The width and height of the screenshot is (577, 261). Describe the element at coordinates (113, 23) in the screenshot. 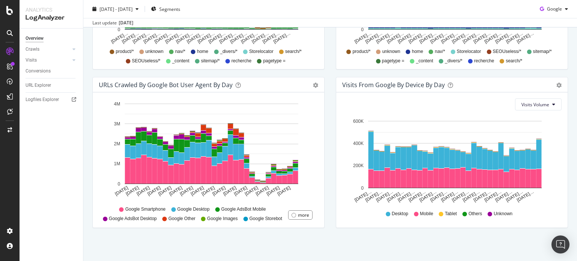

I see `div: Last update` at that location.